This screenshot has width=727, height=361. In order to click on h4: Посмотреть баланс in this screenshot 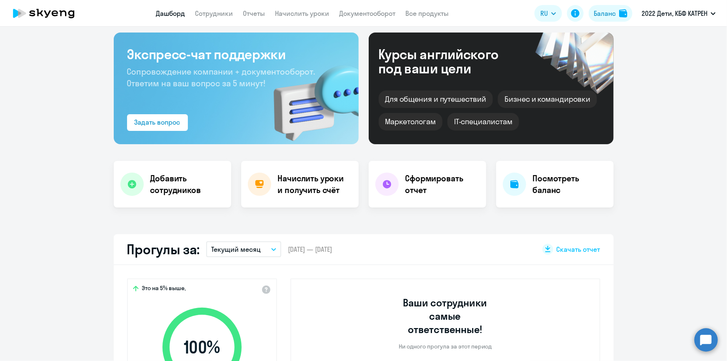, I will do `click(570, 184)`.